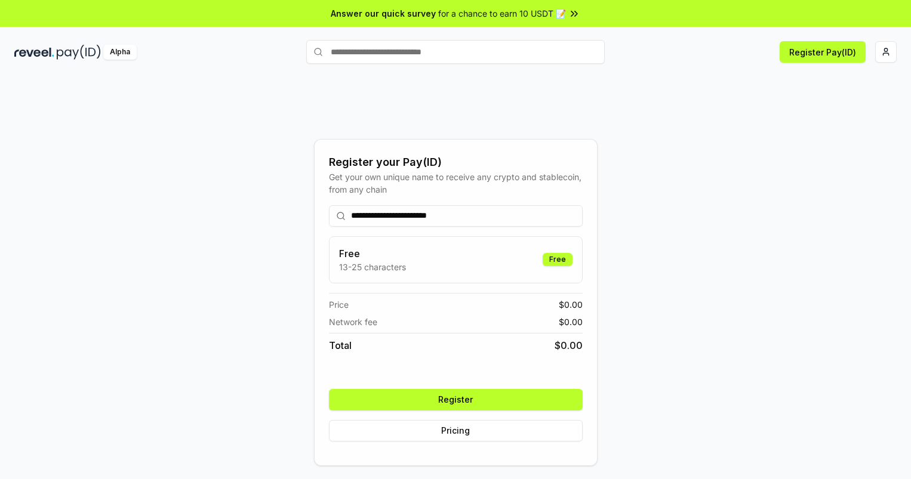 Image resolution: width=911 pixels, height=479 pixels. Describe the element at coordinates (120, 52) in the screenshot. I see `div: Alpha` at that location.